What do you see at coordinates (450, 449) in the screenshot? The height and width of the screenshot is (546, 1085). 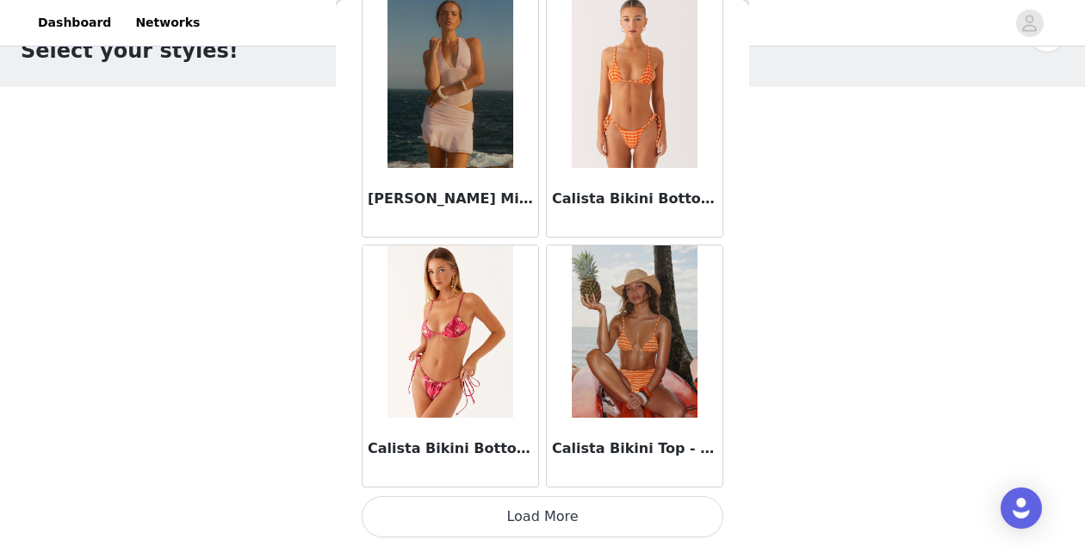 I see `h3: Calista Bikini Bottoms - Orchid Pink` at bounding box center [450, 449].